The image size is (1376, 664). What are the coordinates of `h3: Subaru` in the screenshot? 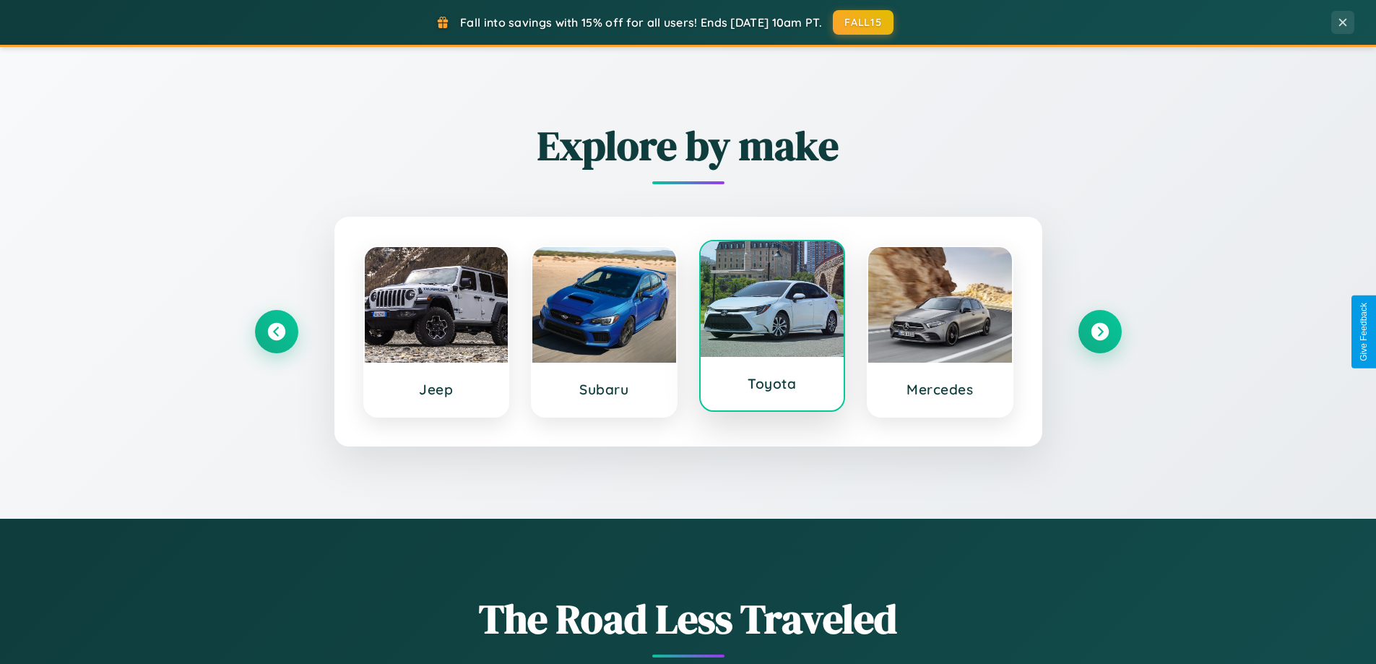 It's located at (604, 389).